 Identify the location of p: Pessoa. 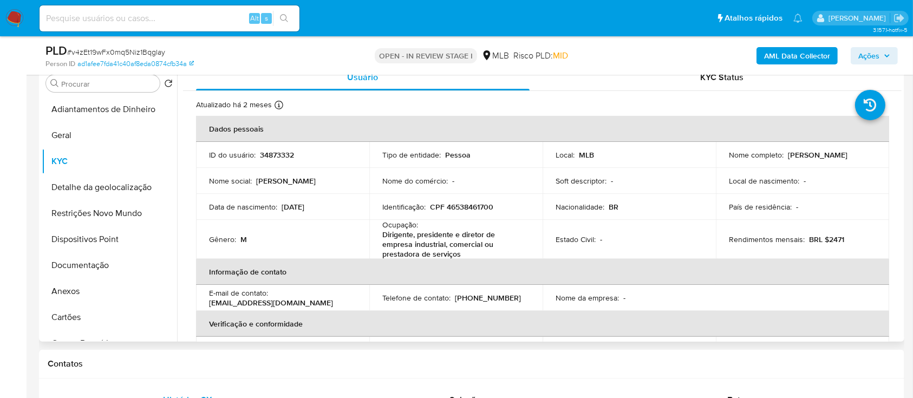
(458, 155).